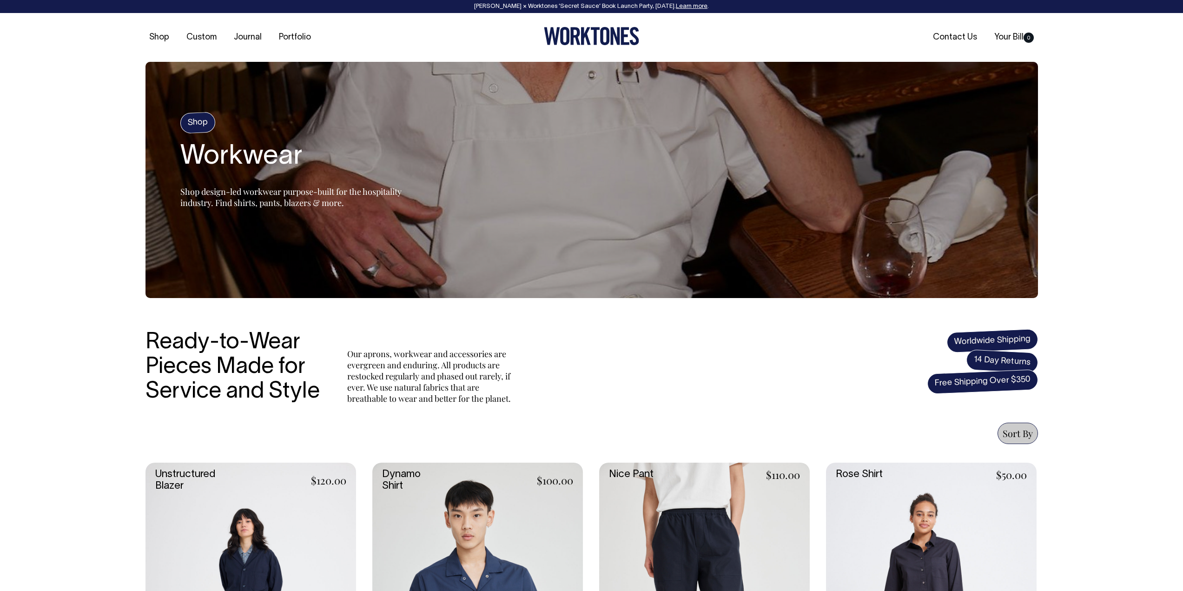 This screenshot has height=591, width=1183. Describe the element at coordinates (248, 37) in the screenshot. I see `a: Journal` at that location.